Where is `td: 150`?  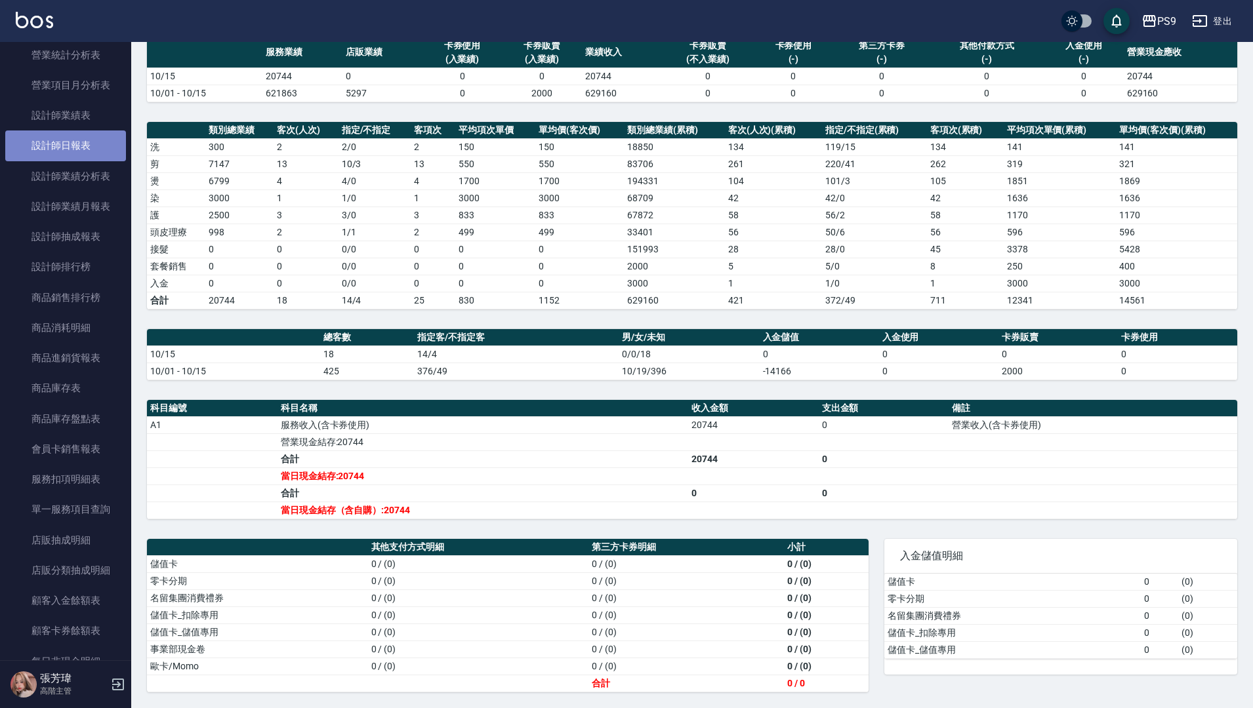
td: 150 is located at coordinates (579, 147).